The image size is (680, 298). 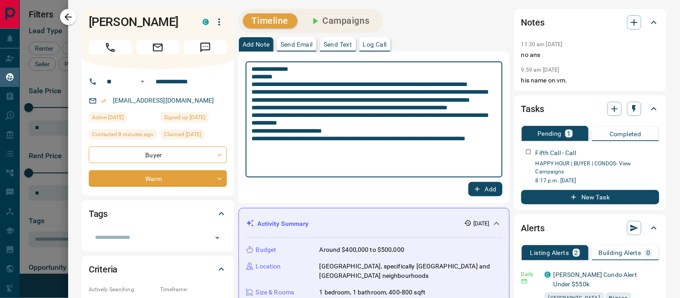 What do you see at coordinates (620, 253) in the screenshot?
I see `p: Building Alerts` at bounding box center [620, 253].